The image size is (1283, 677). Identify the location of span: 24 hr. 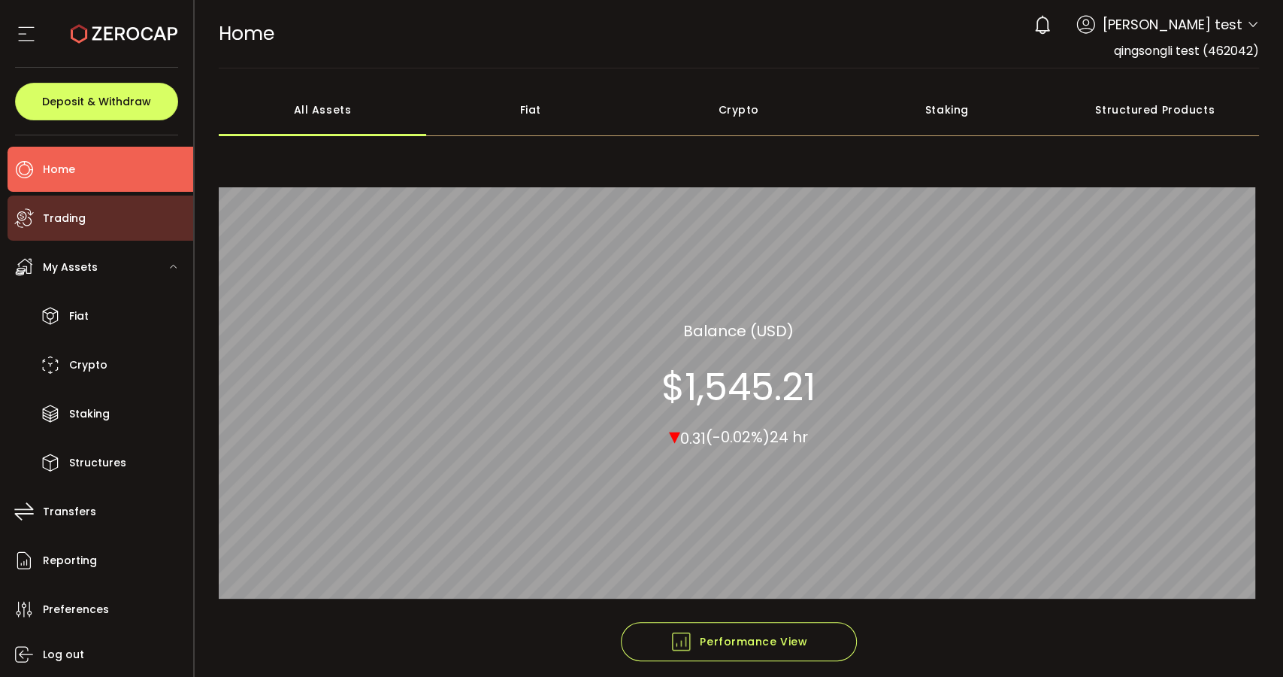
(789, 437).